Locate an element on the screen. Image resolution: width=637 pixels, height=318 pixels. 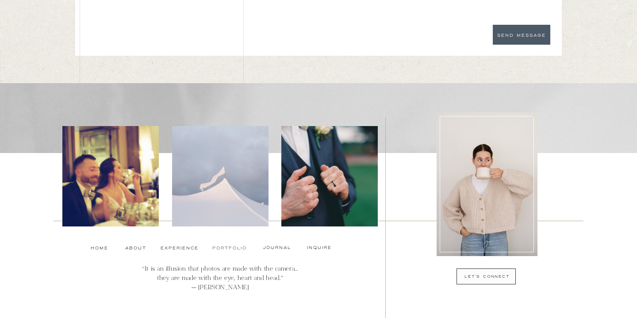
nav: experience is located at coordinates (179, 248).